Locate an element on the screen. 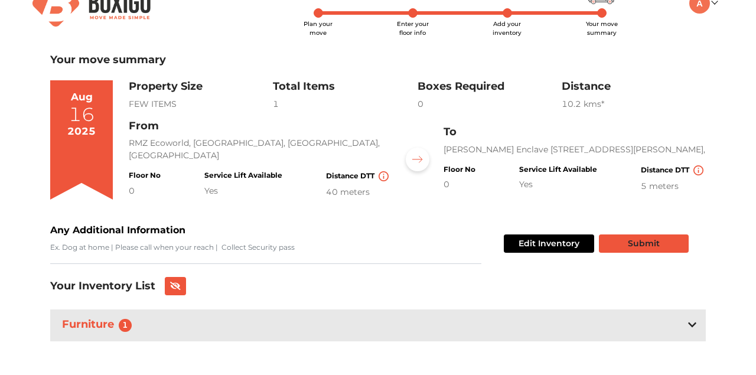 The height and width of the screenshot is (375, 756). h3: To is located at coordinates (575, 132).